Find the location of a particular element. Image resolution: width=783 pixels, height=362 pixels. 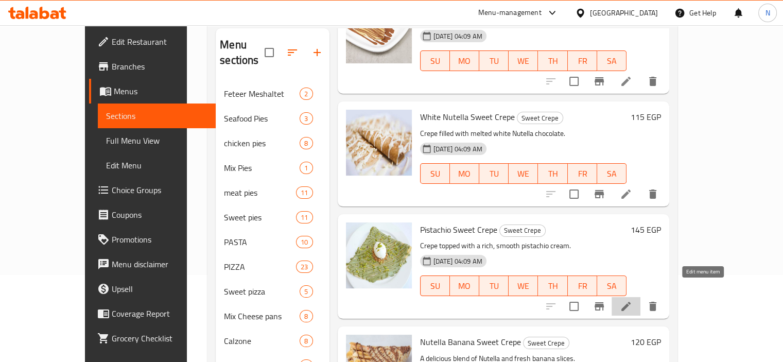

div: Feteer Meshaltet2 is located at coordinates (272, 94).